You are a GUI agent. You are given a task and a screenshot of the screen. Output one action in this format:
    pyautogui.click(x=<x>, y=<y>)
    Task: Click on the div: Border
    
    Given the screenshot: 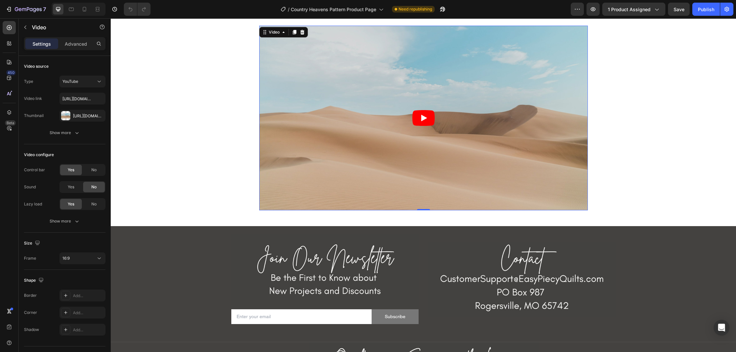 What is the action you would take?
    pyautogui.click(x=30, y=295)
    